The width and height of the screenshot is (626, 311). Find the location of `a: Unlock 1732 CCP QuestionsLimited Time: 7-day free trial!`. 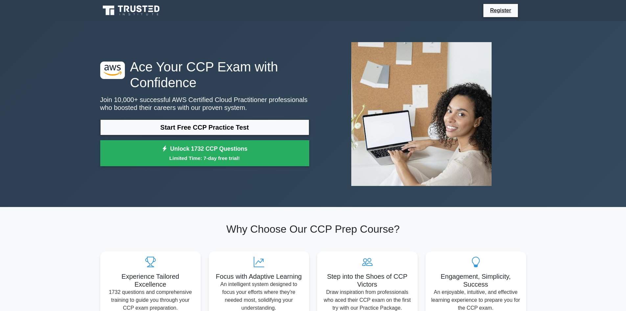

a: Unlock 1732 CCP QuestionsLimited Time: 7-day free trial! is located at coordinates (205, 153).